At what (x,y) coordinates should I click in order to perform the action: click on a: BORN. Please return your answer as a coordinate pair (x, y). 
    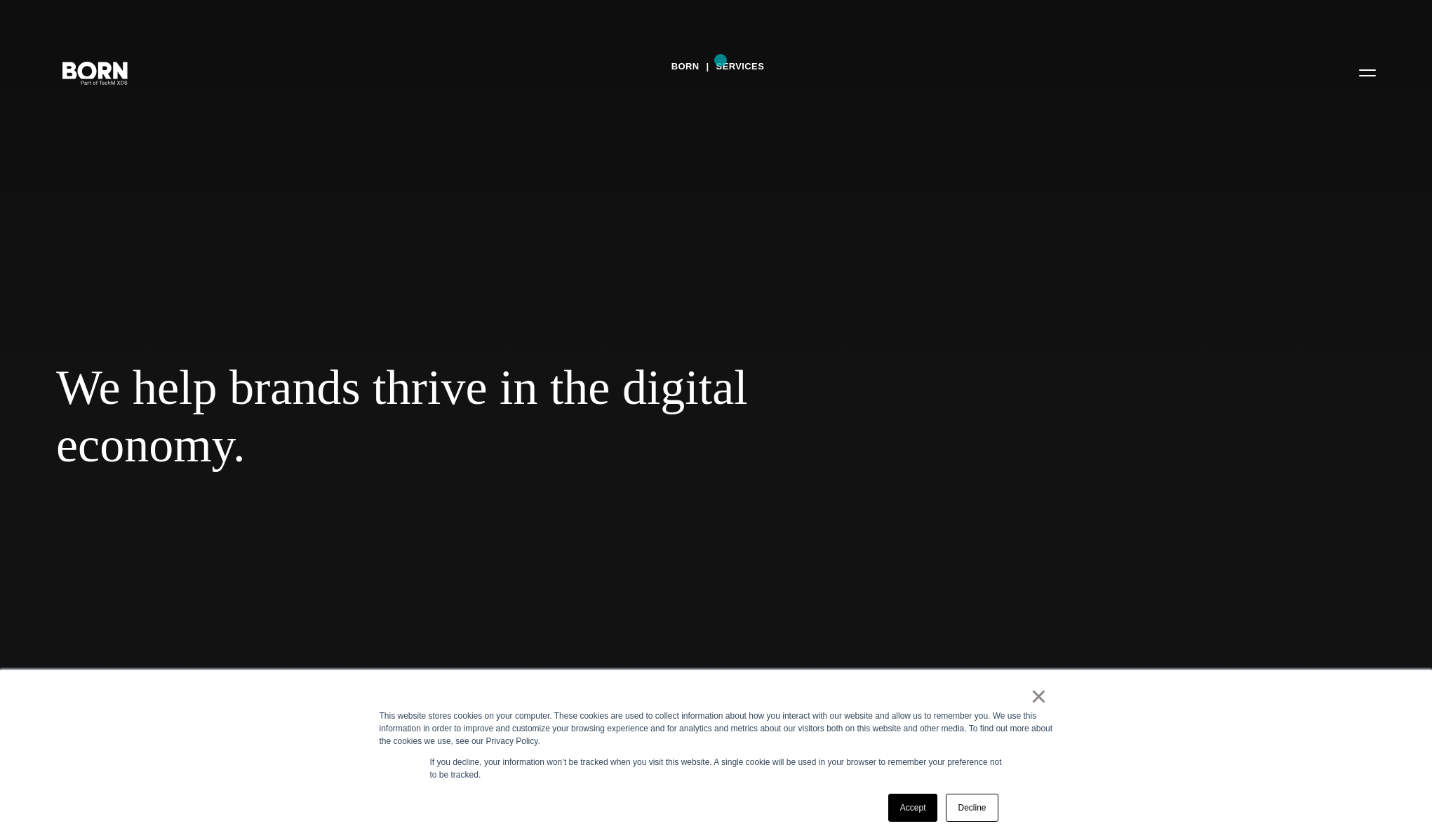
    Looking at the image, I should click on (685, 67).